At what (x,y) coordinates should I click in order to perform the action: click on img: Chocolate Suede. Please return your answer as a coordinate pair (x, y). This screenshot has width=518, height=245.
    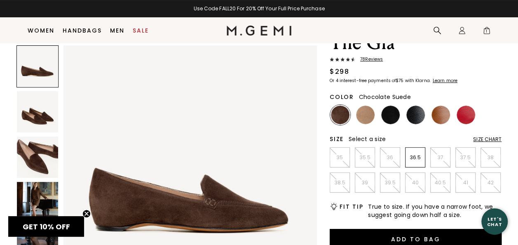
    Looking at the image, I should click on (340, 115).